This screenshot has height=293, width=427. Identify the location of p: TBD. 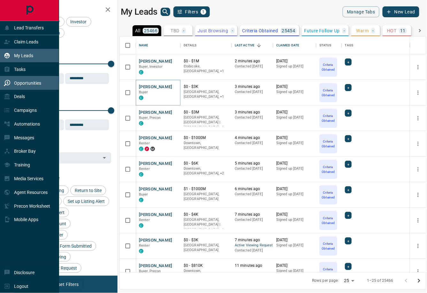
(175, 31).